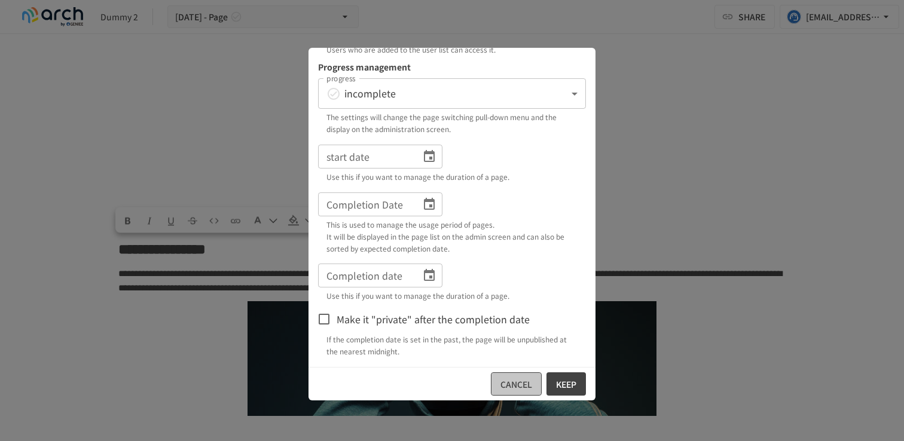 The image size is (904, 441). I want to click on font: This is used to manage the usage period of pages., so click(410, 224).